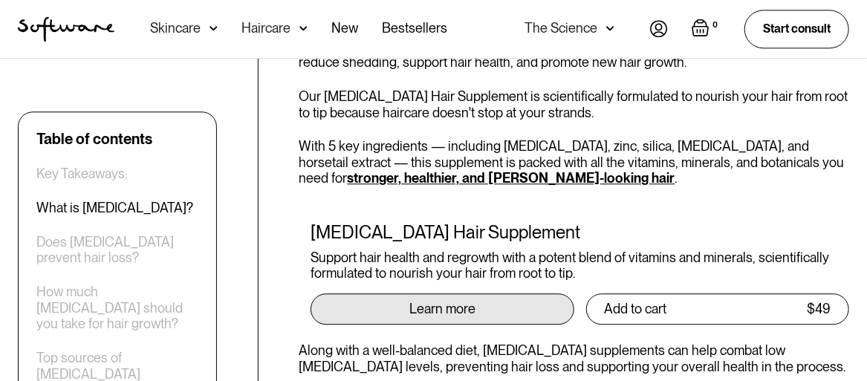 The image size is (867, 381). I want to click on div: Learn more, so click(442, 309).